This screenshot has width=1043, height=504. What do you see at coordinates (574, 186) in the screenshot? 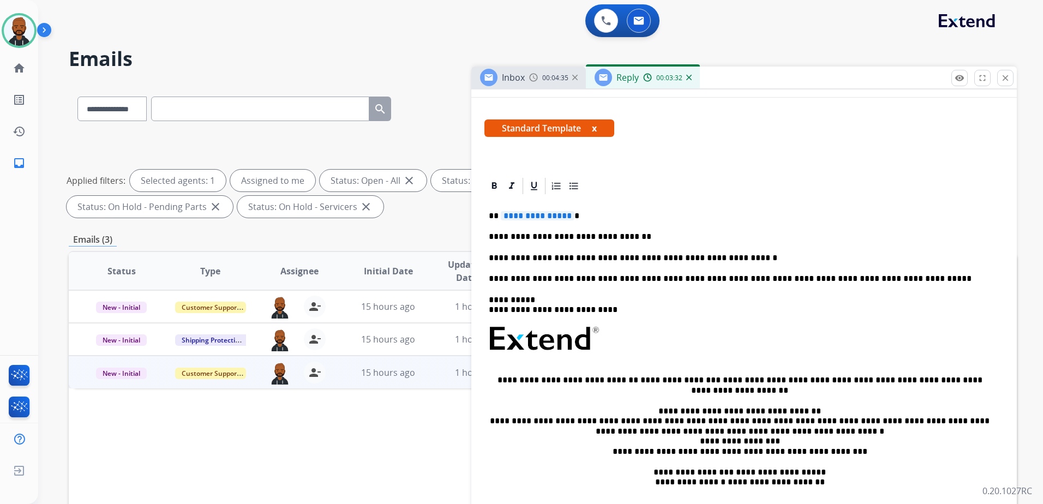
I see `div: Bullet List` at bounding box center [574, 186].